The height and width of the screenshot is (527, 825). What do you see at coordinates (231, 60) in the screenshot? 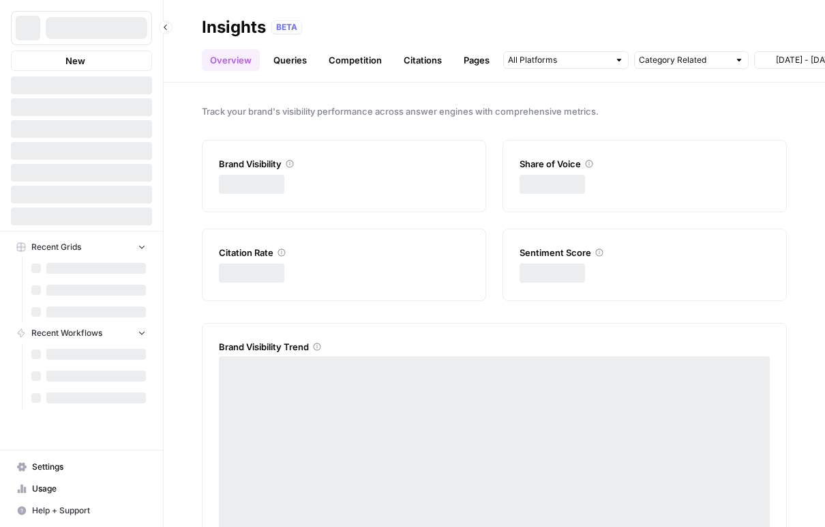
I see `a: Overview` at bounding box center [231, 60].